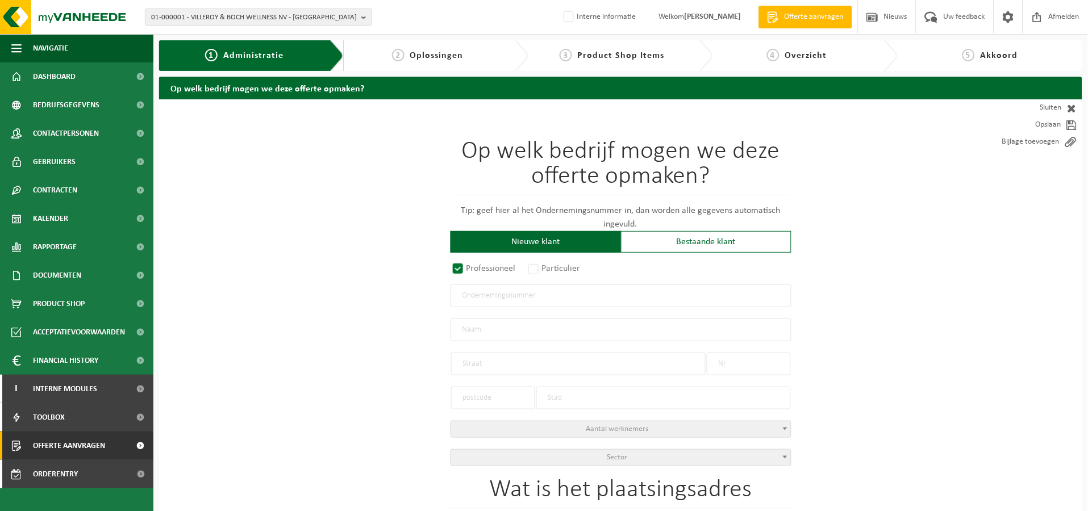 The height and width of the screenshot is (511, 1088). Describe the element at coordinates (57, 276) in the screenshot. I see `span: Documenten` at that location.